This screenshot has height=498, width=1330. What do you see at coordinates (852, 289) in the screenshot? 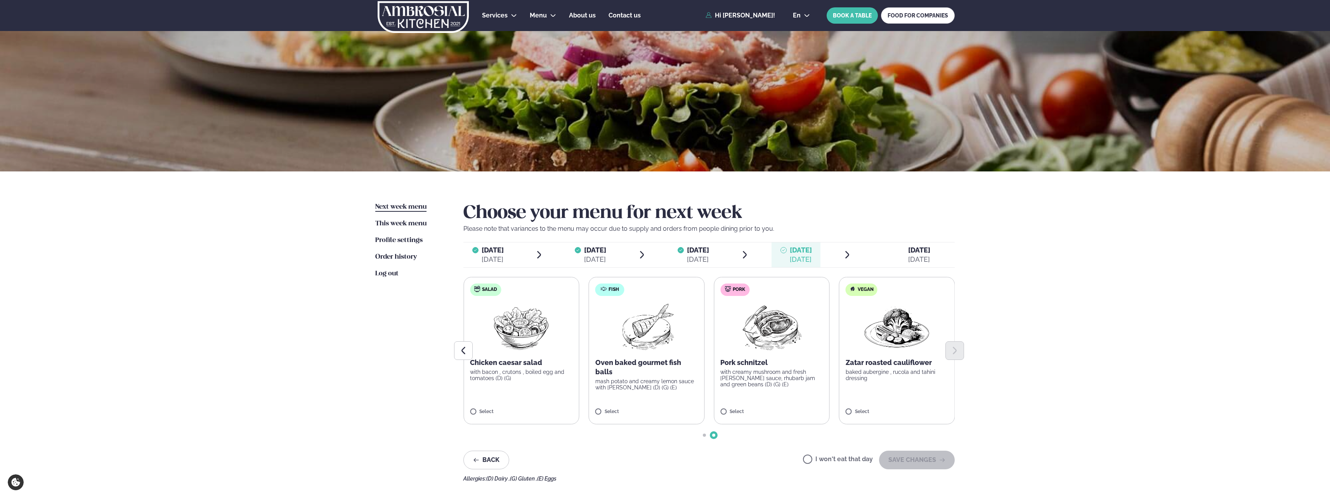
I see `img: Vegan.svg` at bounding box center [852, 289].